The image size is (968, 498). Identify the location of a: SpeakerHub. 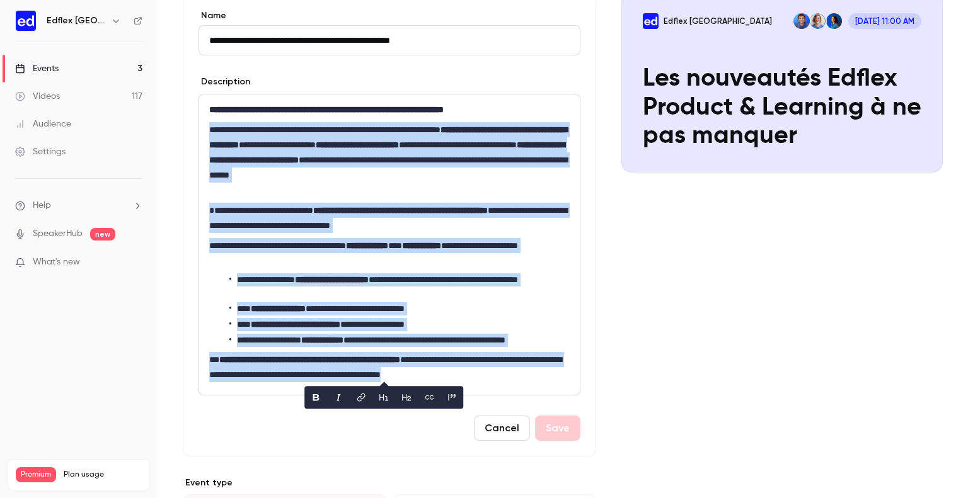
(57, 234).